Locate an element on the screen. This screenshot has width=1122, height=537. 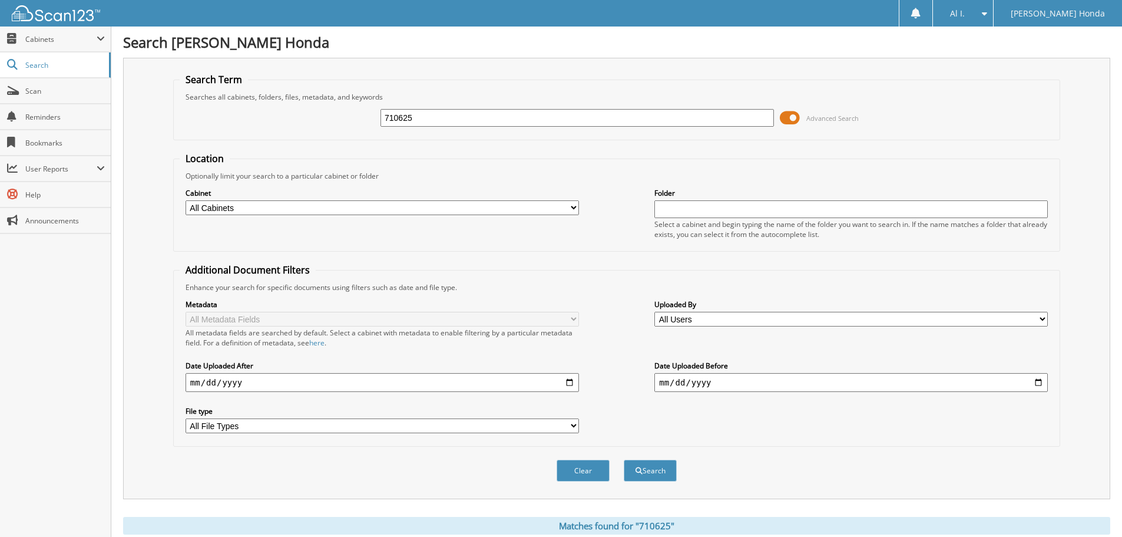
button: Clear is located at coordinates (583, 470).